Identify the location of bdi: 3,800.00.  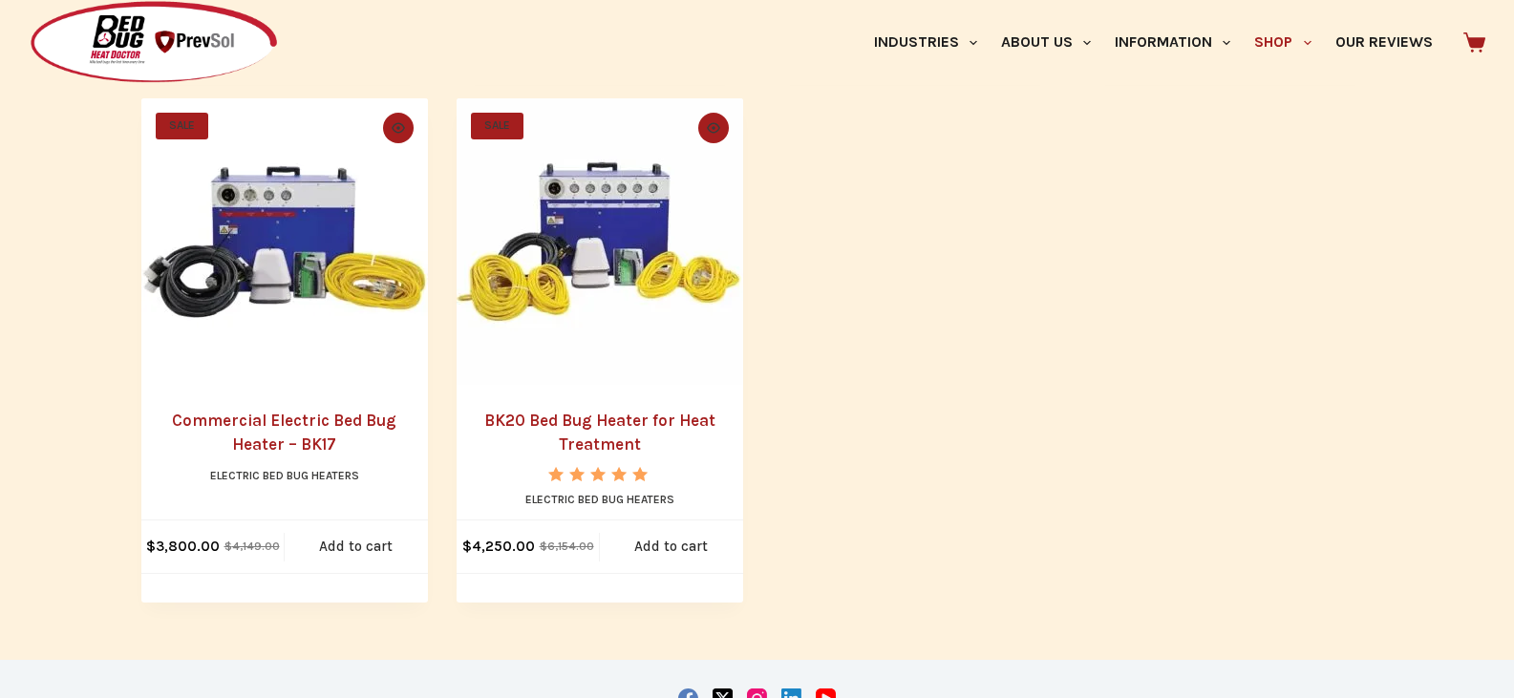
(183, 547).